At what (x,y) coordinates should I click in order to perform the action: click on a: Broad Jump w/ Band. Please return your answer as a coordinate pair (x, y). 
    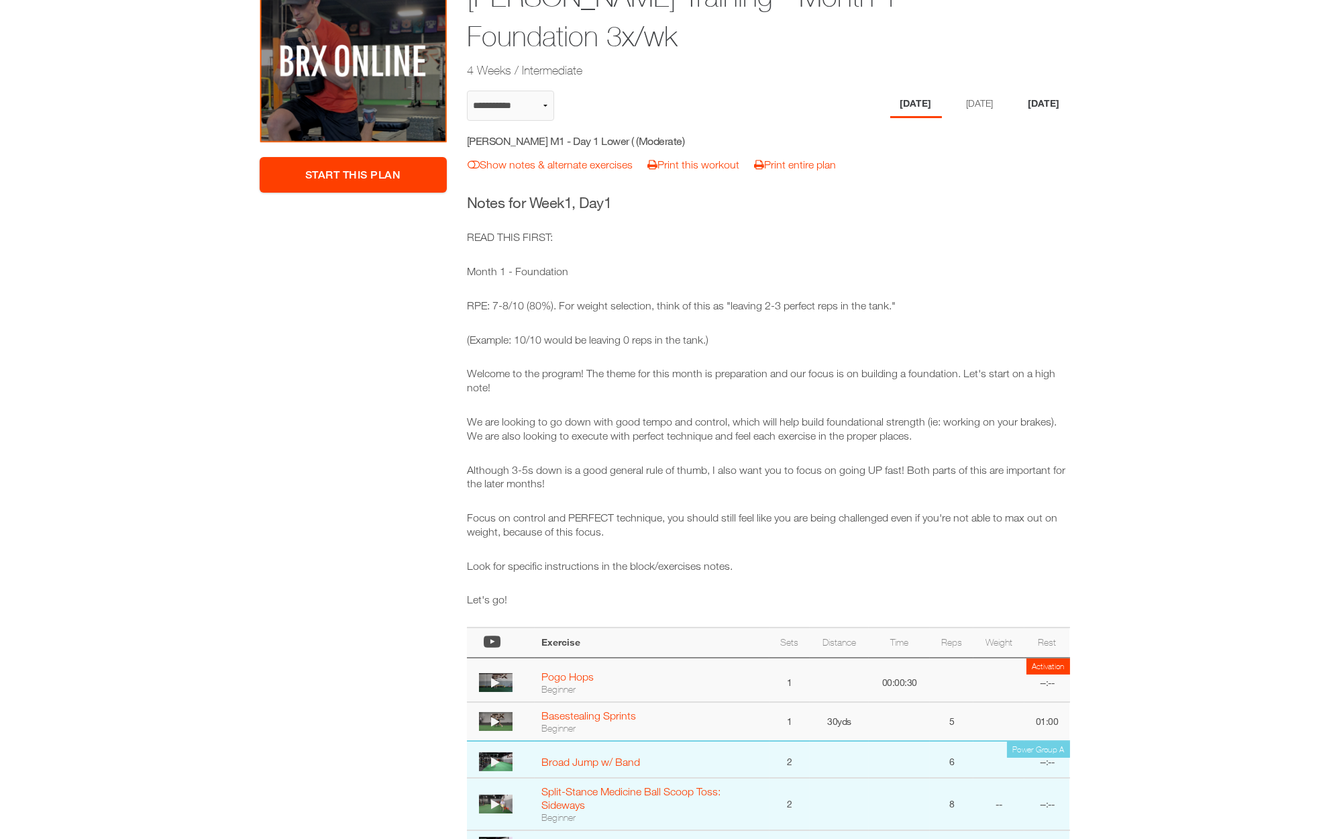
    Looking at the image, I should click on (590, 761).